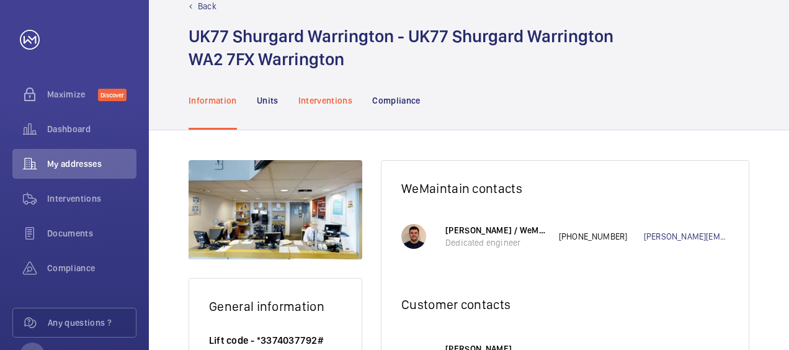 This screenshot has width=789, height=350. I want to click on h2: General information, so click(276, 306).